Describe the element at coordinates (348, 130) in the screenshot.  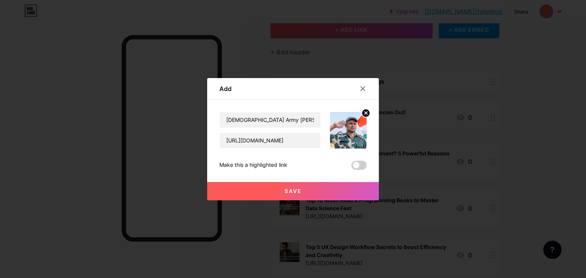
I see `img: link_thumbnail` at that location.